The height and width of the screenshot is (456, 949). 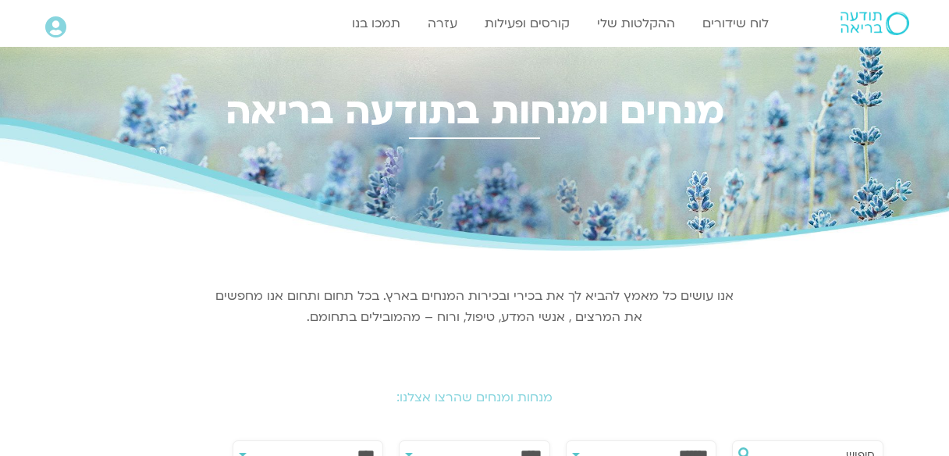 I want to click on a: קורסים ופעילות, so click(x=527, y=23).